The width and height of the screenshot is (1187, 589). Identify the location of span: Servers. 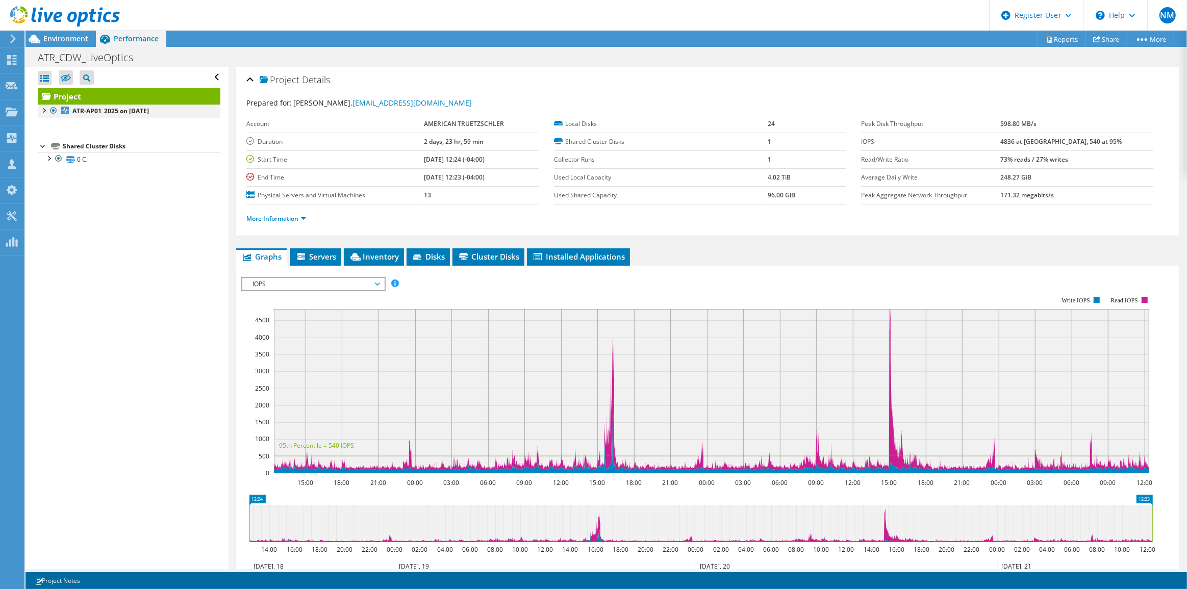
(316, 257).